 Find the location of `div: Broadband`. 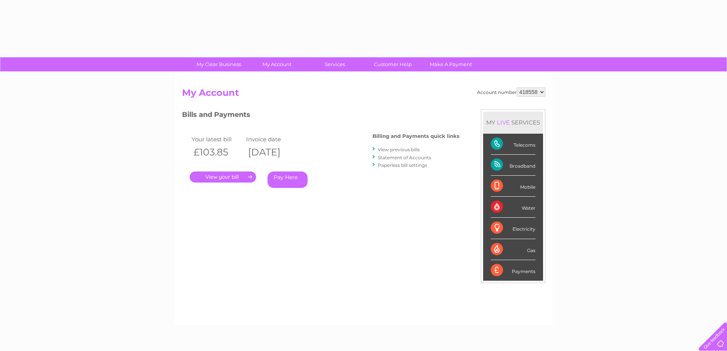

div: Broadband is located at coordinates (513, 165).